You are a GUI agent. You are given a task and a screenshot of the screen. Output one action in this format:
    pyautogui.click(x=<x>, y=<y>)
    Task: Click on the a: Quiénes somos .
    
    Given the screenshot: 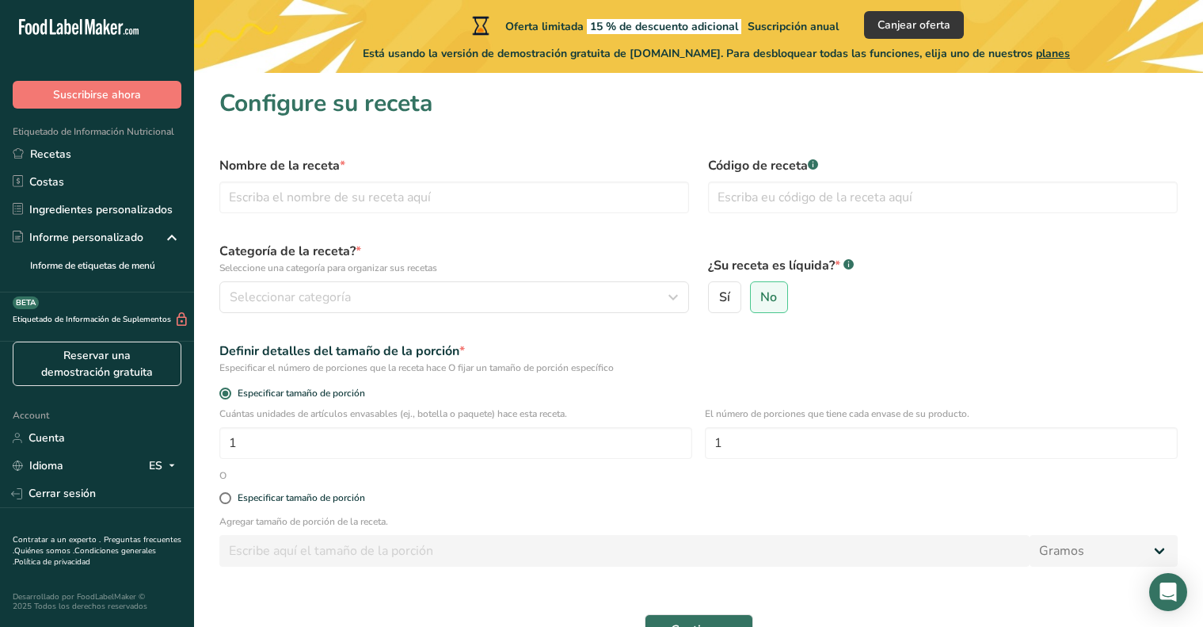 What is the action you would take?
    pyautogui.click(x=44, y=551)
    